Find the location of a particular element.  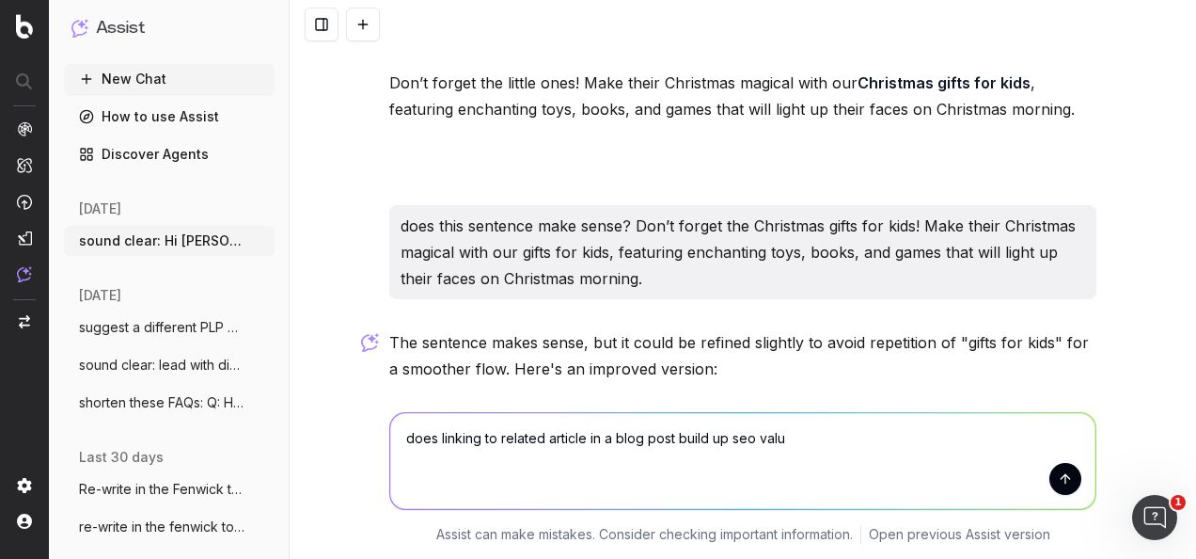

img: Intelligence is located at coordinates (24, 165).